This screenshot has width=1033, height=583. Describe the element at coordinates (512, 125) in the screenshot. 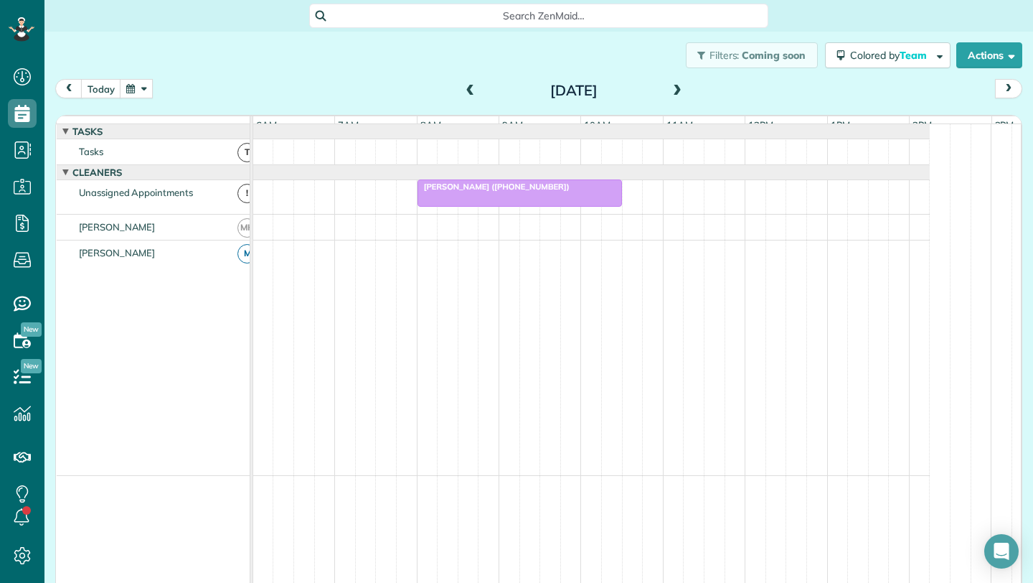

I see `span: 9am` at that location.